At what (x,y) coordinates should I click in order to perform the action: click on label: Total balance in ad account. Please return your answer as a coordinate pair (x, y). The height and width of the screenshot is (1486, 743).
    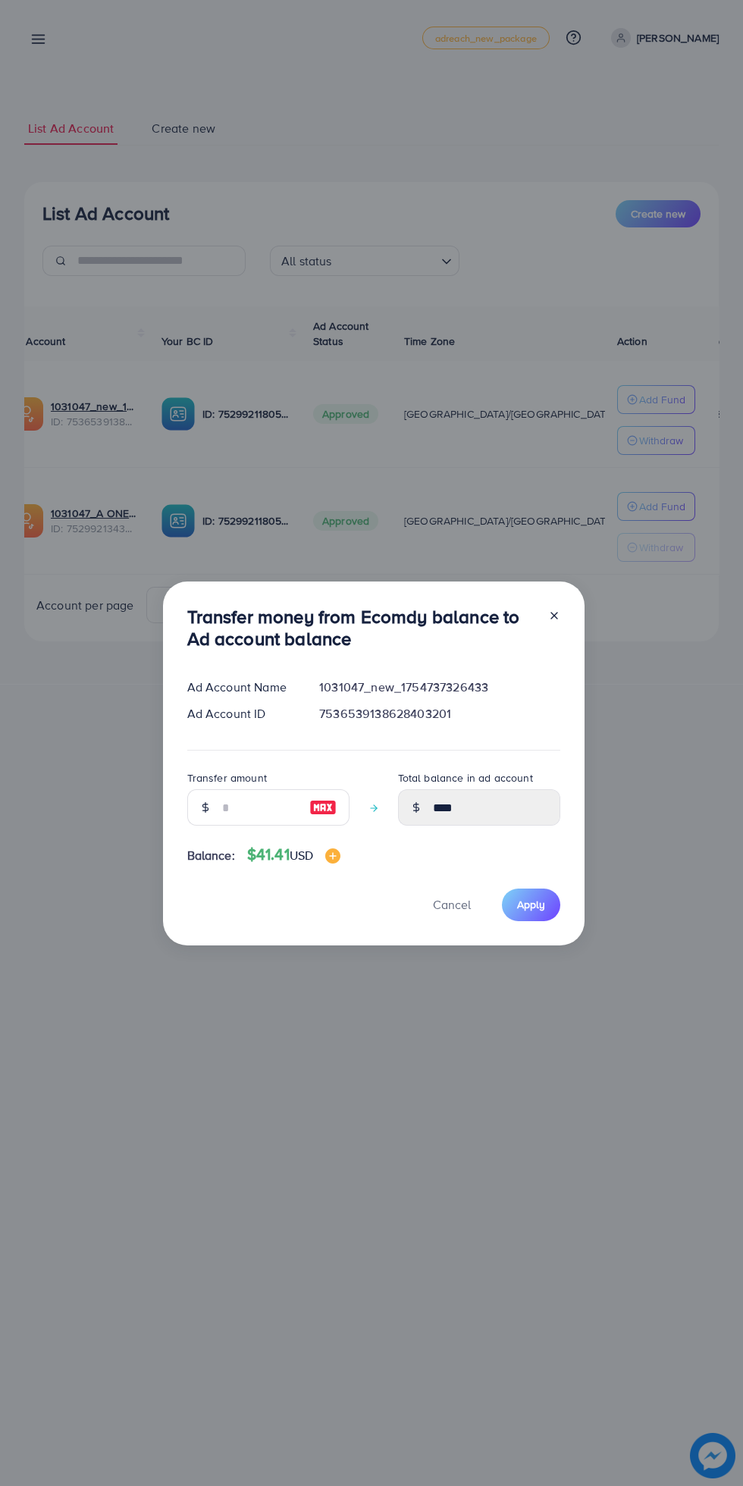
    Looking at the image, I should click on (465, 778).